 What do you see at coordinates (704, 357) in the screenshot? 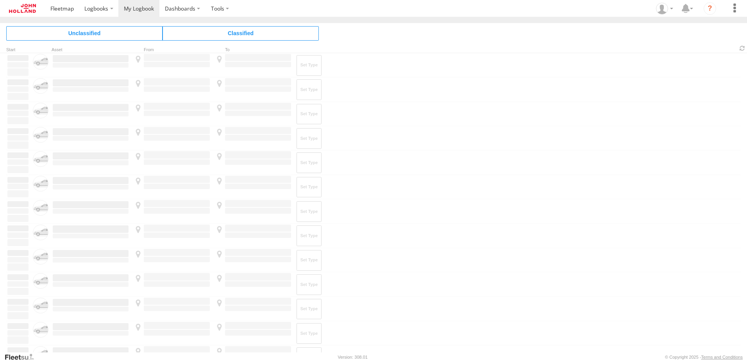
I see `div: © Copyright 2025 -` at bounding box center [704, 357].